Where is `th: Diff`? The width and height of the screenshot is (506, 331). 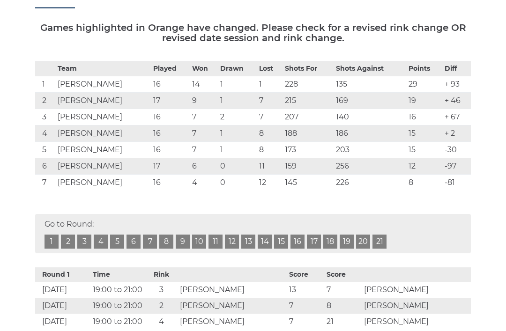 th: Diff is located at coordinates (456, 69).